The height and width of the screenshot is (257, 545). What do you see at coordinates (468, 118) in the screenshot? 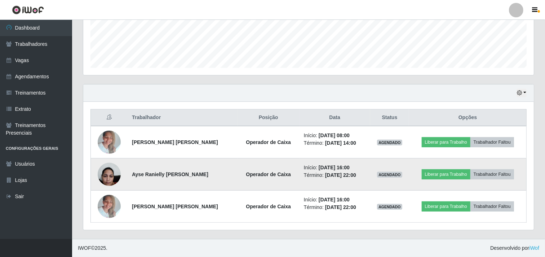
I see `th: Opções` at bounding box center [468, 118].